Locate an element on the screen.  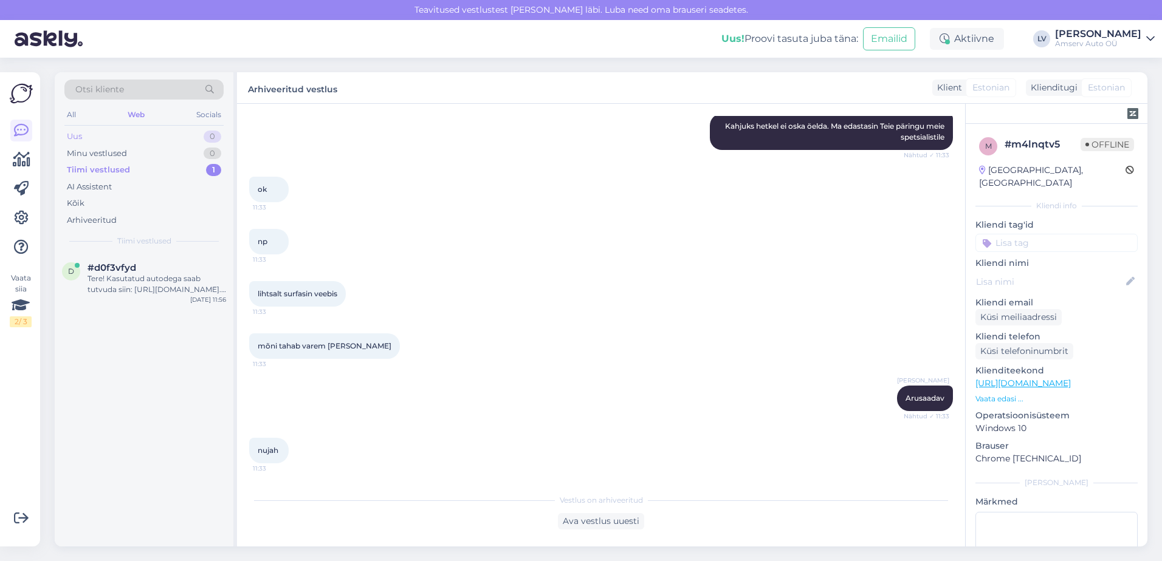
div: Amserv Auto OÜ is located at coordinates (1098, 44).